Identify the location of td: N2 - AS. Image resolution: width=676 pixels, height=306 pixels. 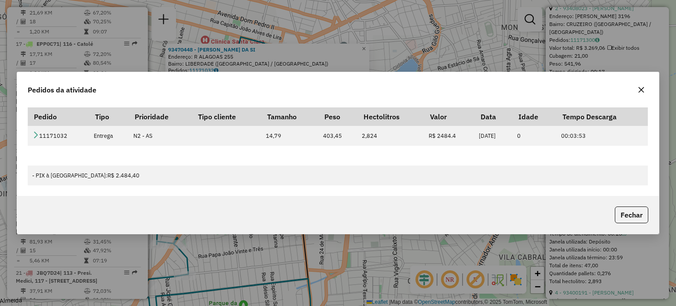
(160, 136).